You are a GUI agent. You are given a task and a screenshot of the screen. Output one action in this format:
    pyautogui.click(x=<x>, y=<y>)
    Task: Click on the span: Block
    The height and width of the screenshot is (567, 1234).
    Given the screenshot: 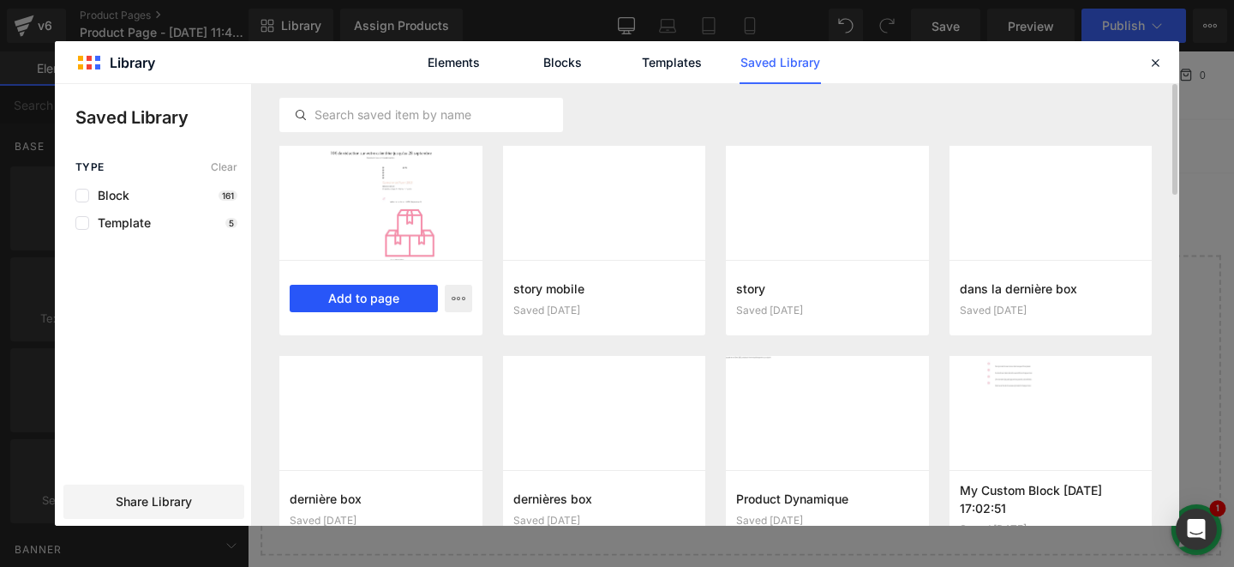 What is the action you would take?
    pyautogui.click(x=109, y=195)
    